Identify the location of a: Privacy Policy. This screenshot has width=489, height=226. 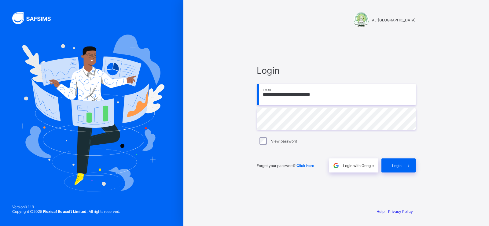
(400, 211).